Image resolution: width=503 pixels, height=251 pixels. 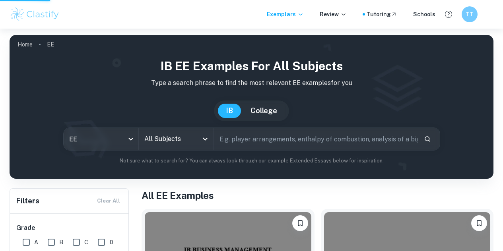 I want to click on button: Open, so click(x=205, y=139).